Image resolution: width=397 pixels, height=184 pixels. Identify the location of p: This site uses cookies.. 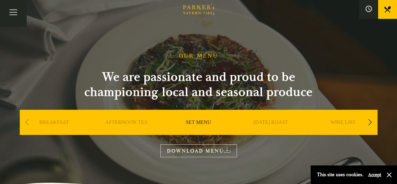
(340, 174).